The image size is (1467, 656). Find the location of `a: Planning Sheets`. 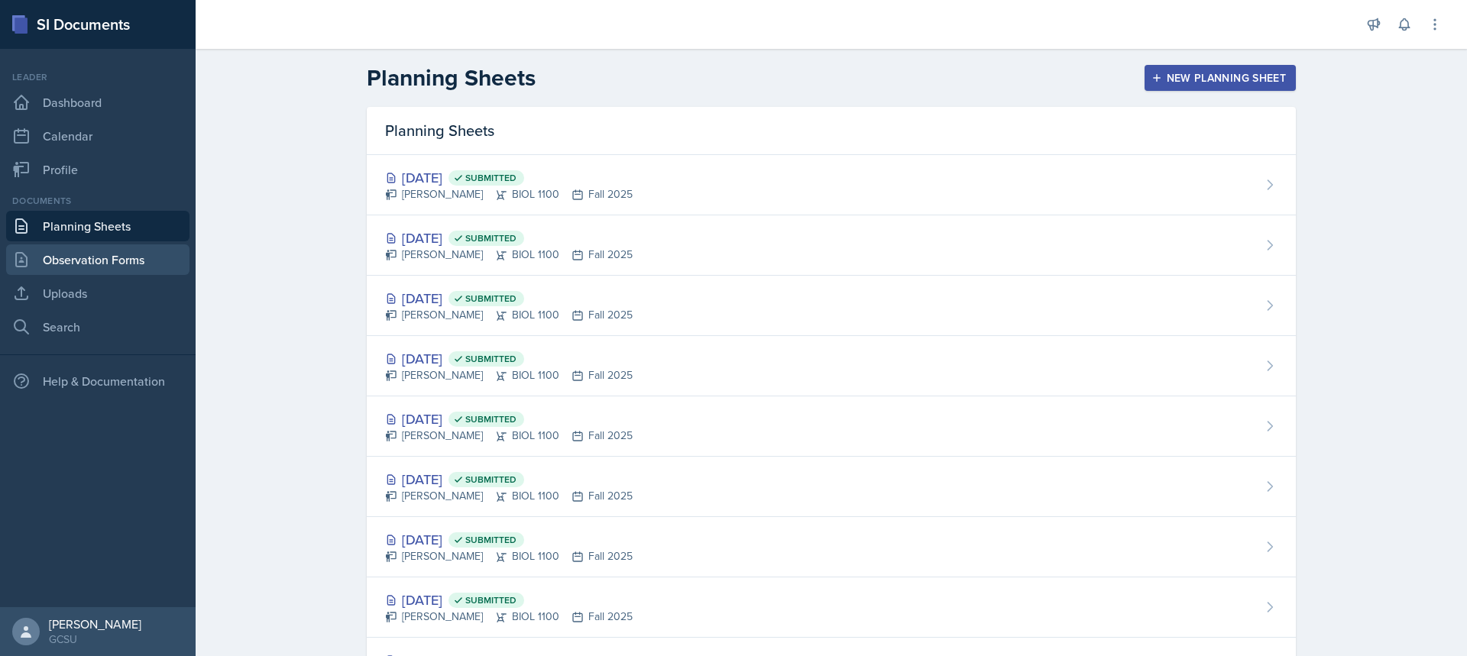

a: Planning Sheets is located at coordinates (98, 226).